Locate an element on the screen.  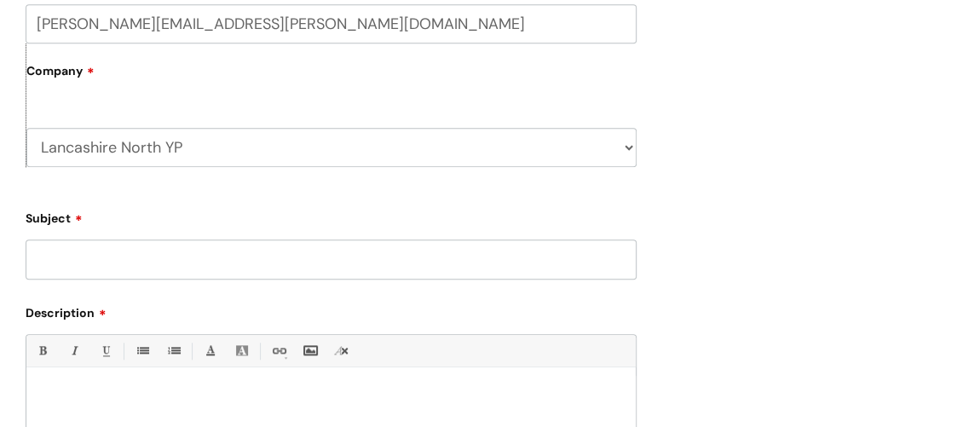
a: Link is located at coordinates (278, 350).